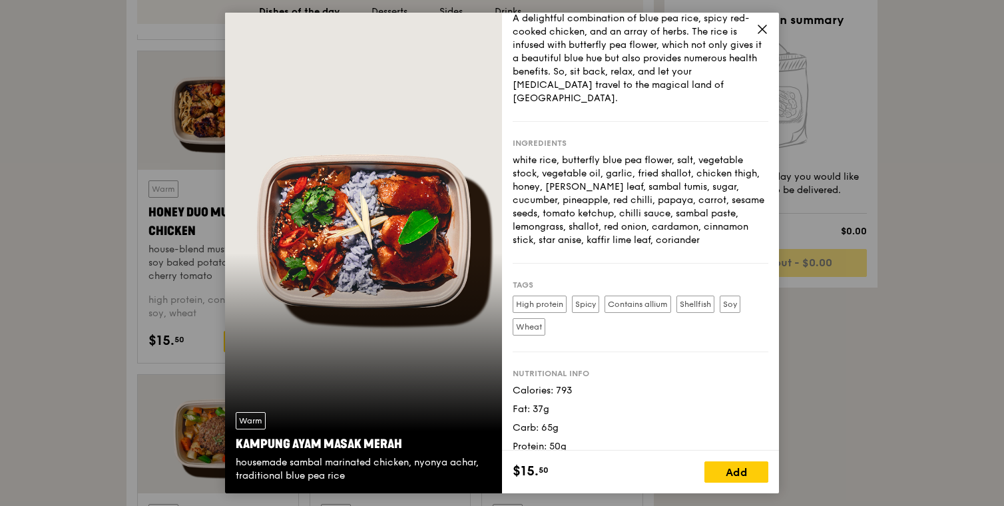 This screenshot has width=1004, height=506. Describe the element at coordinates (640, 409) in the screenshot. I see `div: Fat: 37g` at that location.